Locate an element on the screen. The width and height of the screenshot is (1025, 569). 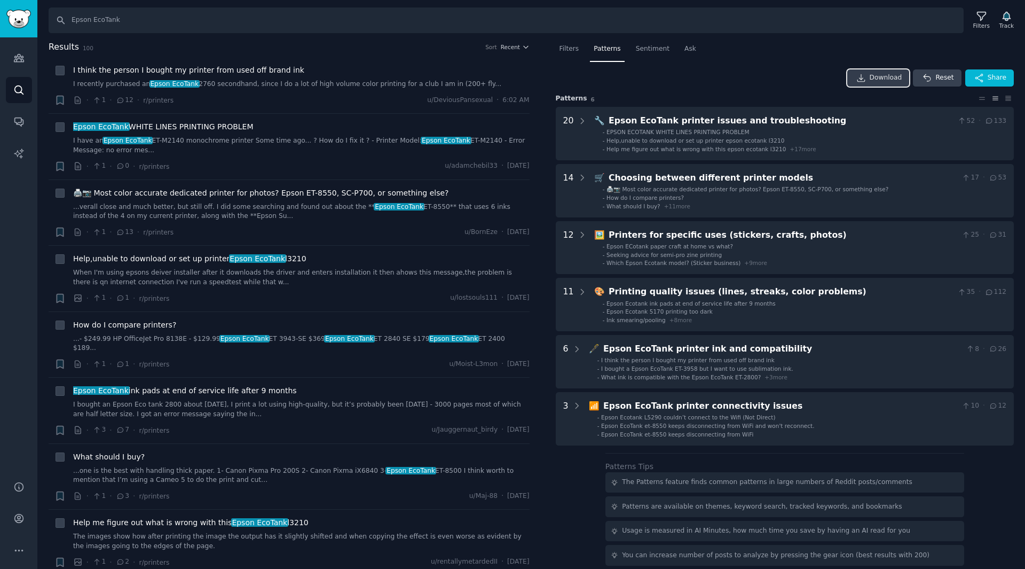
div: 3 is located at coordinates (566, 419).